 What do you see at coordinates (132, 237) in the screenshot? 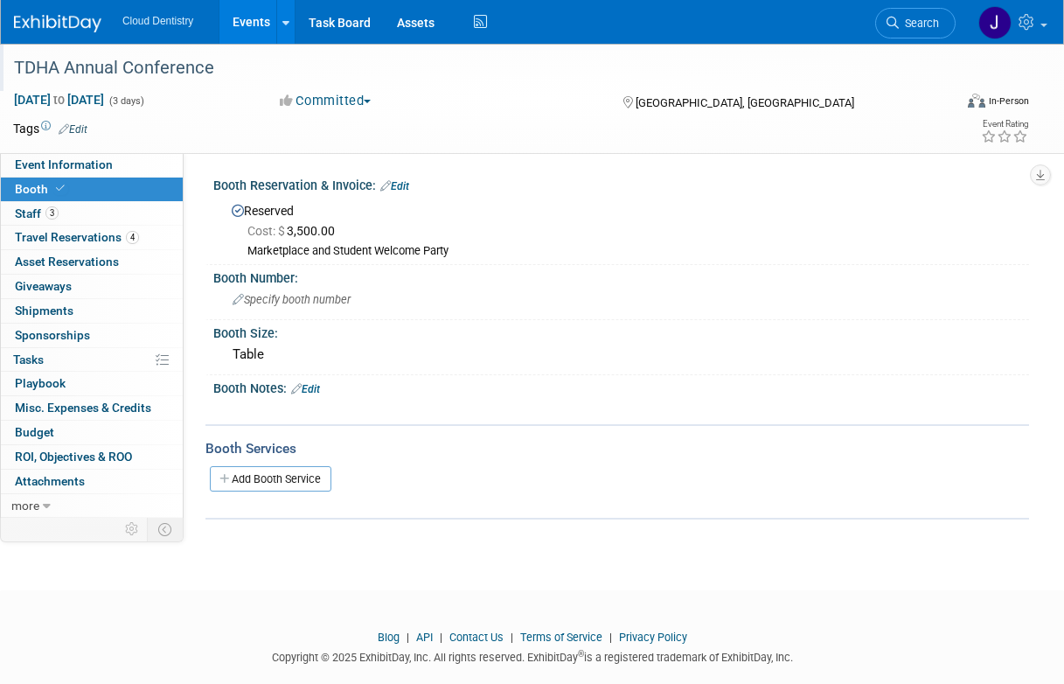
I see `span: 4` at bounding box center [132, 237].